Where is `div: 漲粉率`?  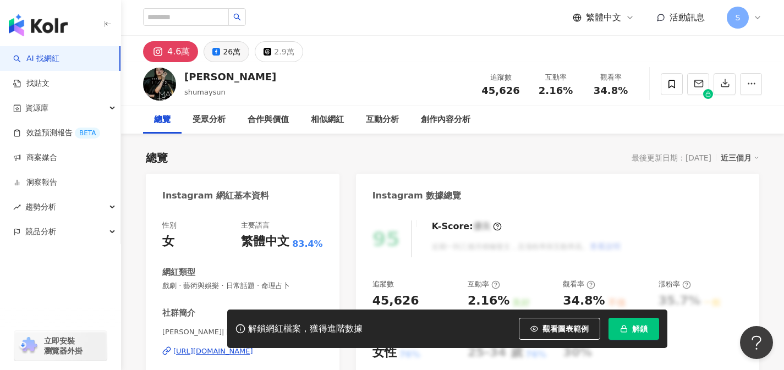
div: 漲粉率 is located at coordinates (674, 284).